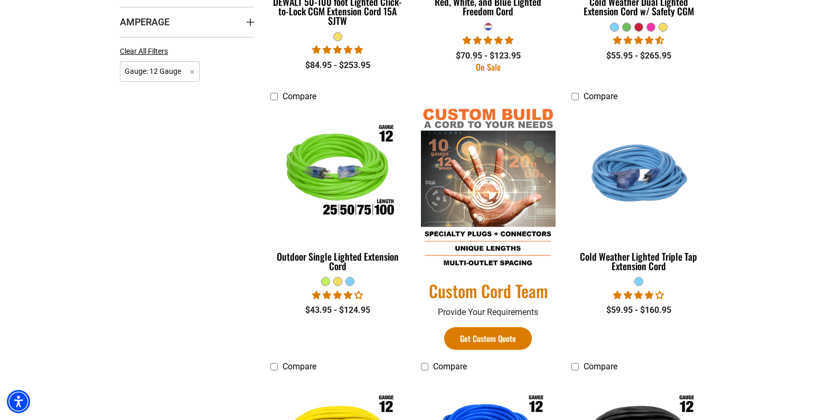 The image size is (826, 420). What do you see at coordinates (160, 71) in the screenshot?
I see `a: Gauge: 12 Gauge` at bounding box center [160, 71].